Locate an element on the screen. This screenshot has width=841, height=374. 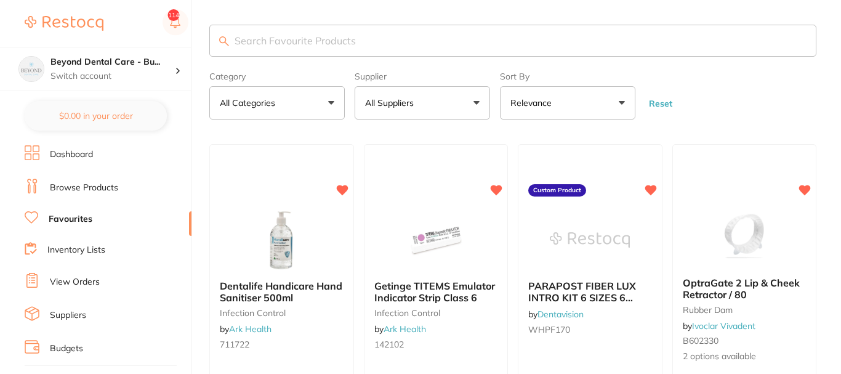
span: Dentalife Handicare Hand Sanitiser 500ml is located at coordinates (281, 291).